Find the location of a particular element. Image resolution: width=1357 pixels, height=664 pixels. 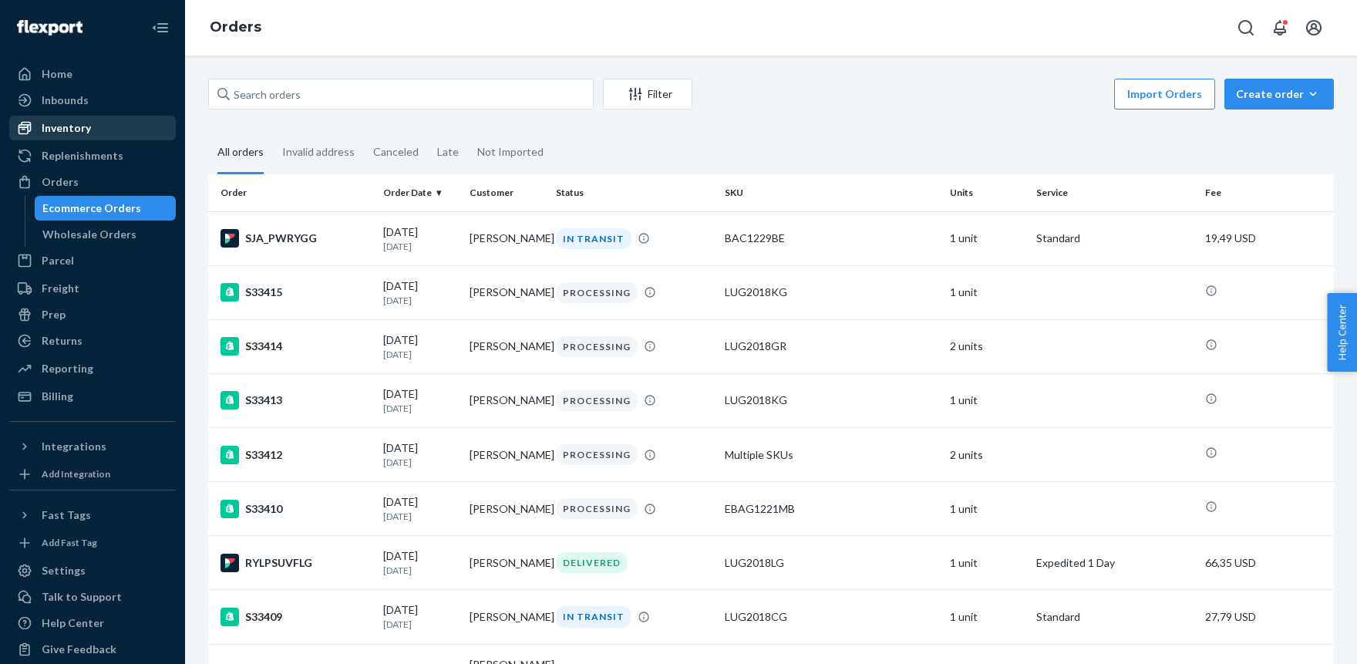

button: Open notifications is located at coordinates (1280, 28).